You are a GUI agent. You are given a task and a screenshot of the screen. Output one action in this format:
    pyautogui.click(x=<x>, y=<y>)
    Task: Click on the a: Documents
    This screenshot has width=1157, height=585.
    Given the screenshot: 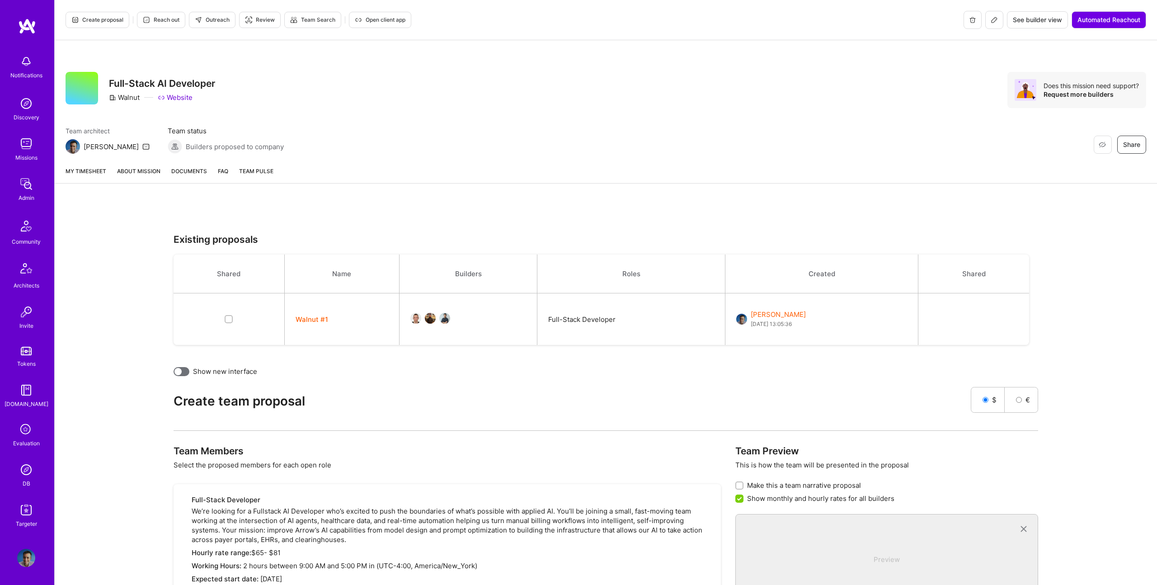 What is the action you would take?
    pyautogui.click(x=189, y=175)
    